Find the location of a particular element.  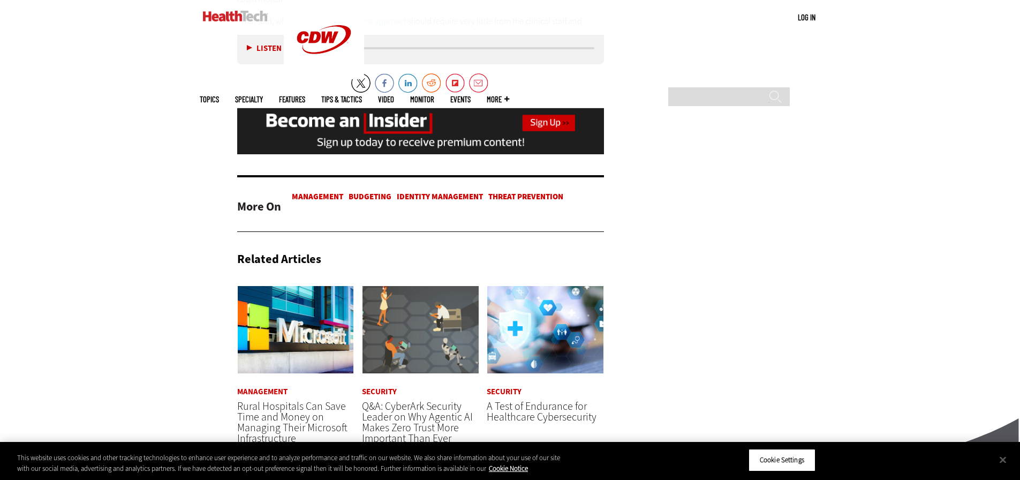

a: Tips & Tactics is located at coordinates (342, 99).